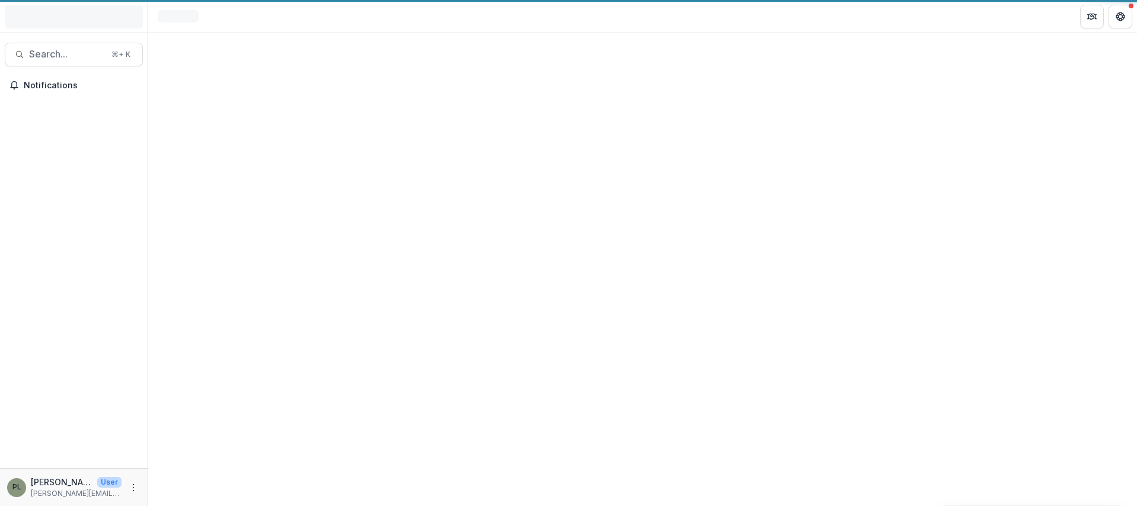  I want to click on button: Get Help, so click(1120, 17).